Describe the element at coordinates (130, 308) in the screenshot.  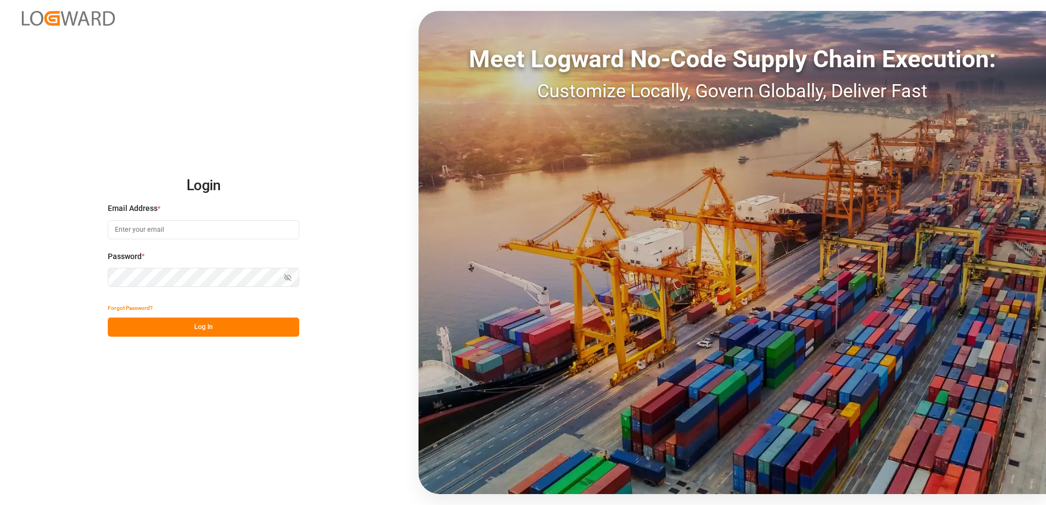
I see `button: Forgot Password?` at that location.